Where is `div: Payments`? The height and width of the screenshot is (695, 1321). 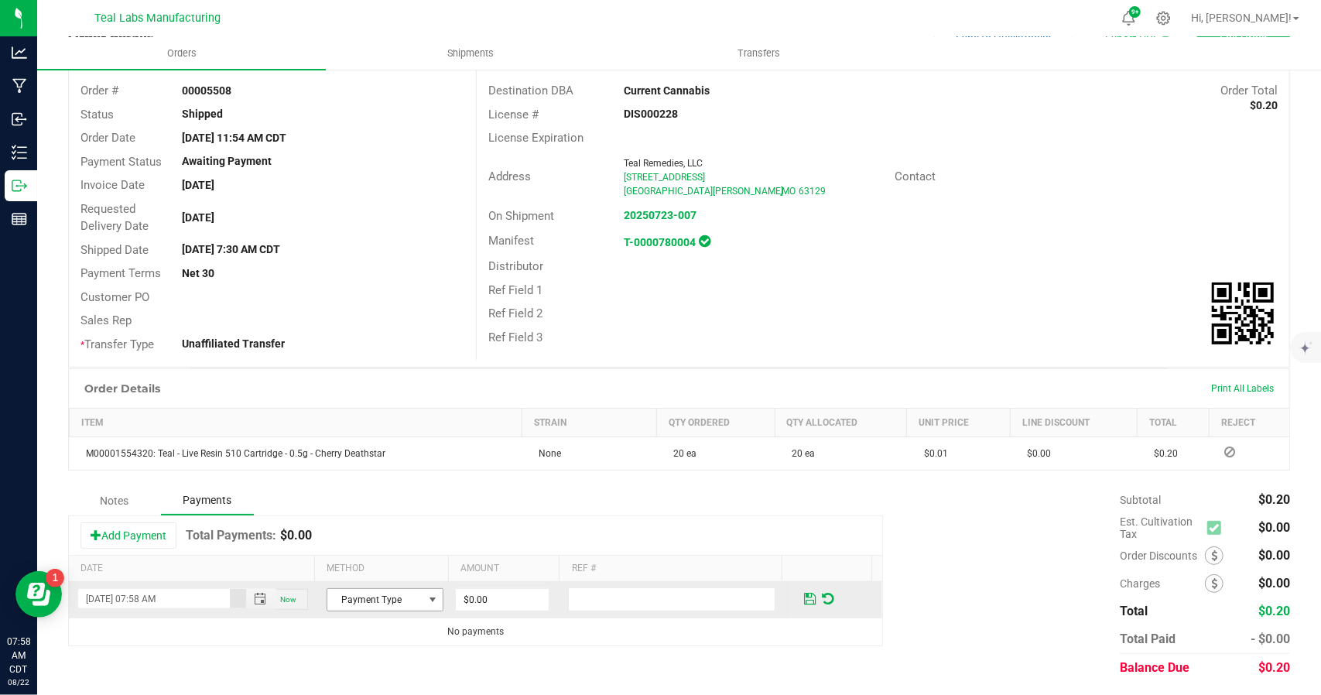 div: Payments is located at coordinates (207, 501).